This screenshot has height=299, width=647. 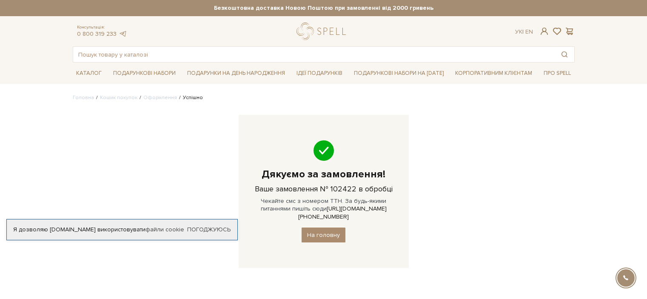 What do you see at coordinates (160, 97) in the screenshot?
I see `a: Оформлення` at bounding box center [160, 97].